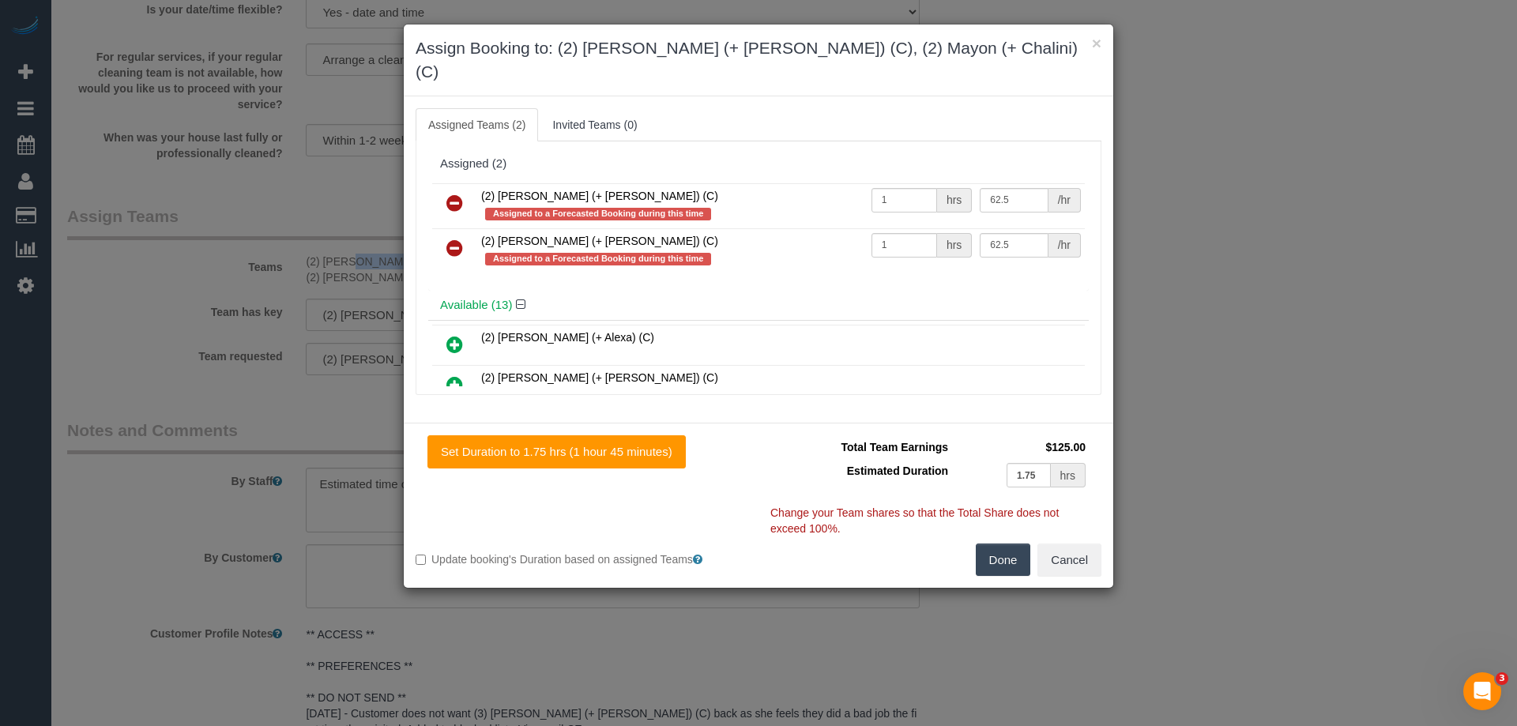 This screenshot has height=726, width=1517. What do you see at coordinates (1004, 560) in the screenshot?
I see `button: Done` at bounding box center [1004, 560].